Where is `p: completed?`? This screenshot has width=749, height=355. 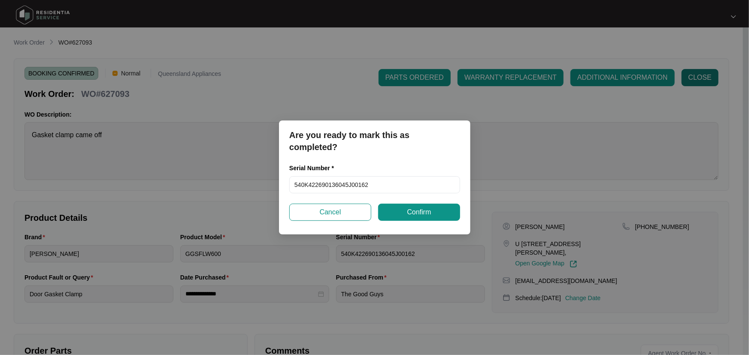 p: completed? is located at coordinates (375, 147).